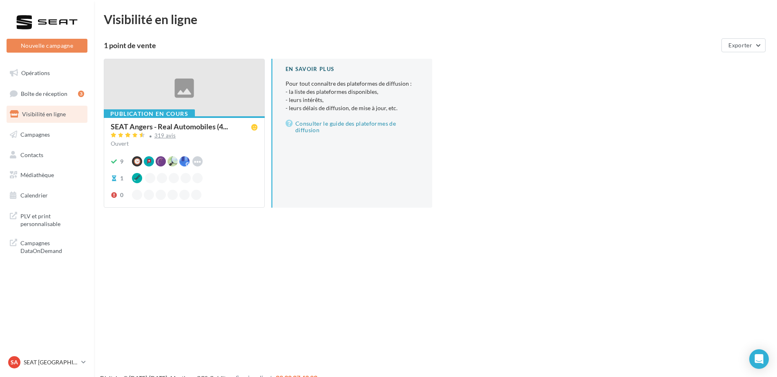  I want to click on span: SA, so click(14, 363).